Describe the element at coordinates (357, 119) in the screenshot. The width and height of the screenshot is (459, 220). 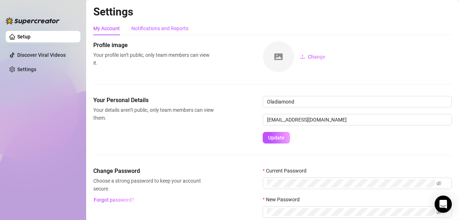
I see `input: Enter new email` at that location.